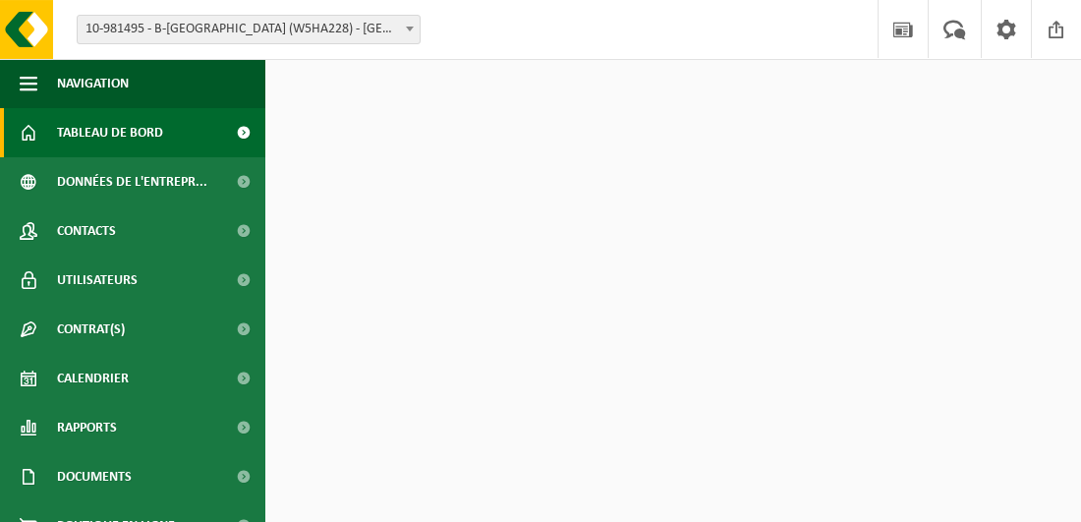 The image size is (1081, 522). I want to click on span: Données de l'entrepr..., so click(132, 182).